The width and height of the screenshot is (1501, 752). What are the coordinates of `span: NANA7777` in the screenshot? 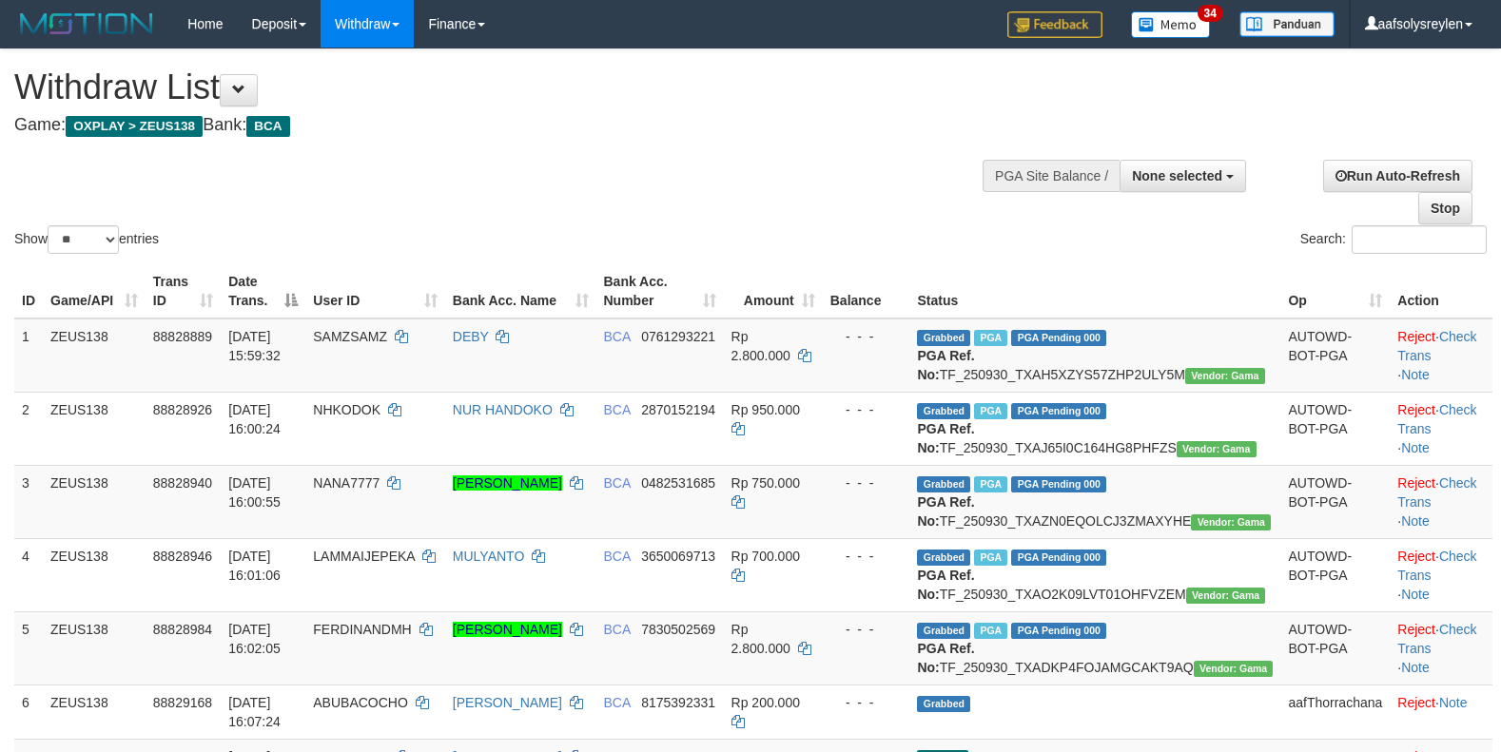 It's located at (346, 483).